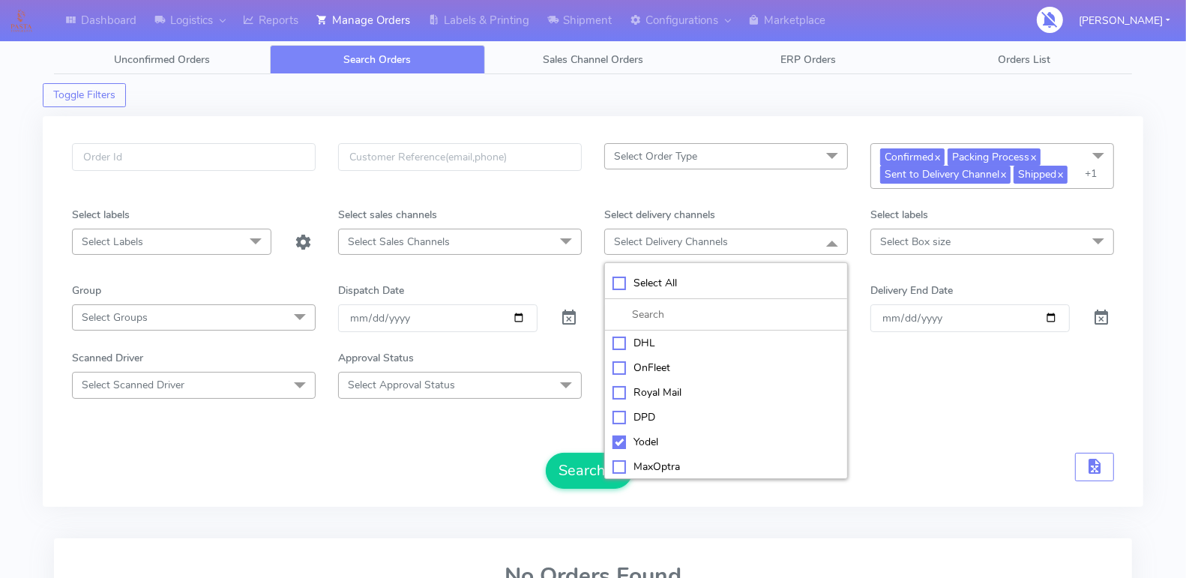 This screenshot has width=1186, height=578. Describe the element at coordinates (915, 241) in the screenshot. I see `span: Select Box size` at that location.